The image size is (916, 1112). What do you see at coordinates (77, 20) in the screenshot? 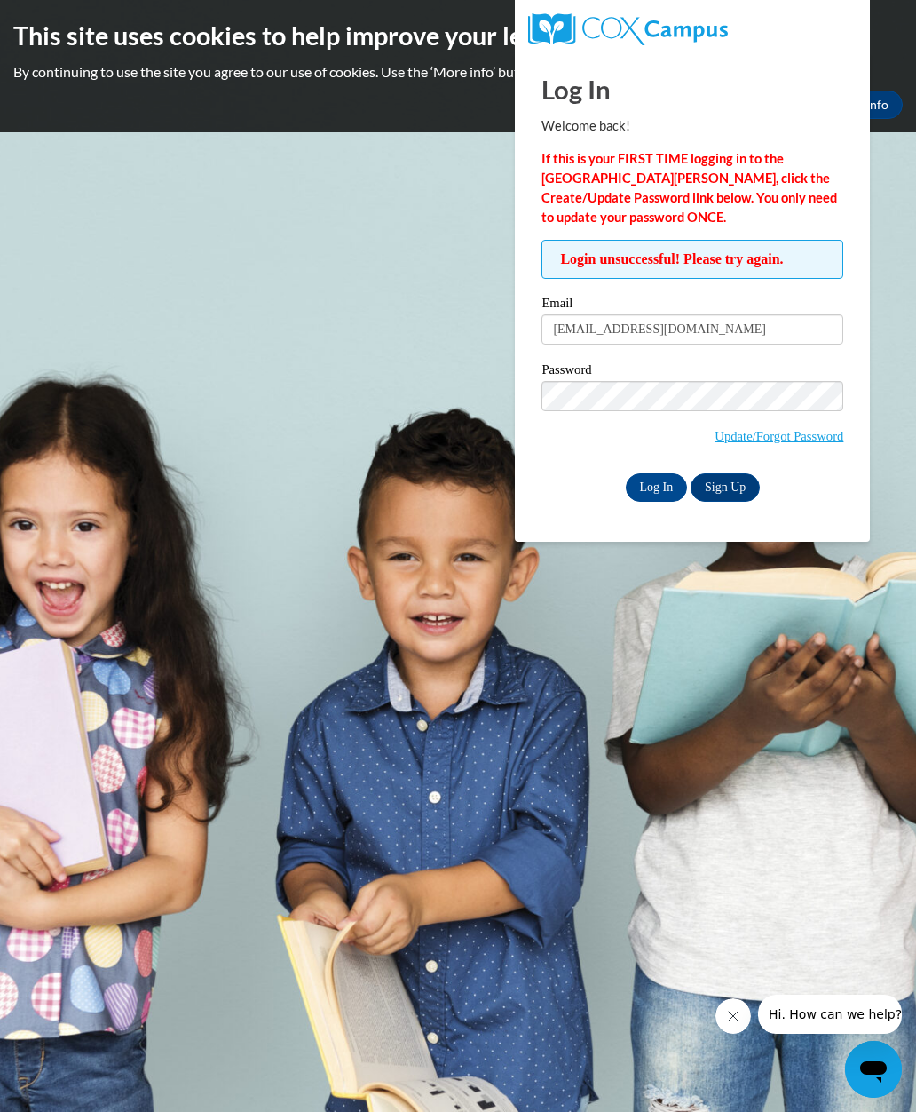
I see `span: Hi. How can we help?` at bounding box center [77, 20].